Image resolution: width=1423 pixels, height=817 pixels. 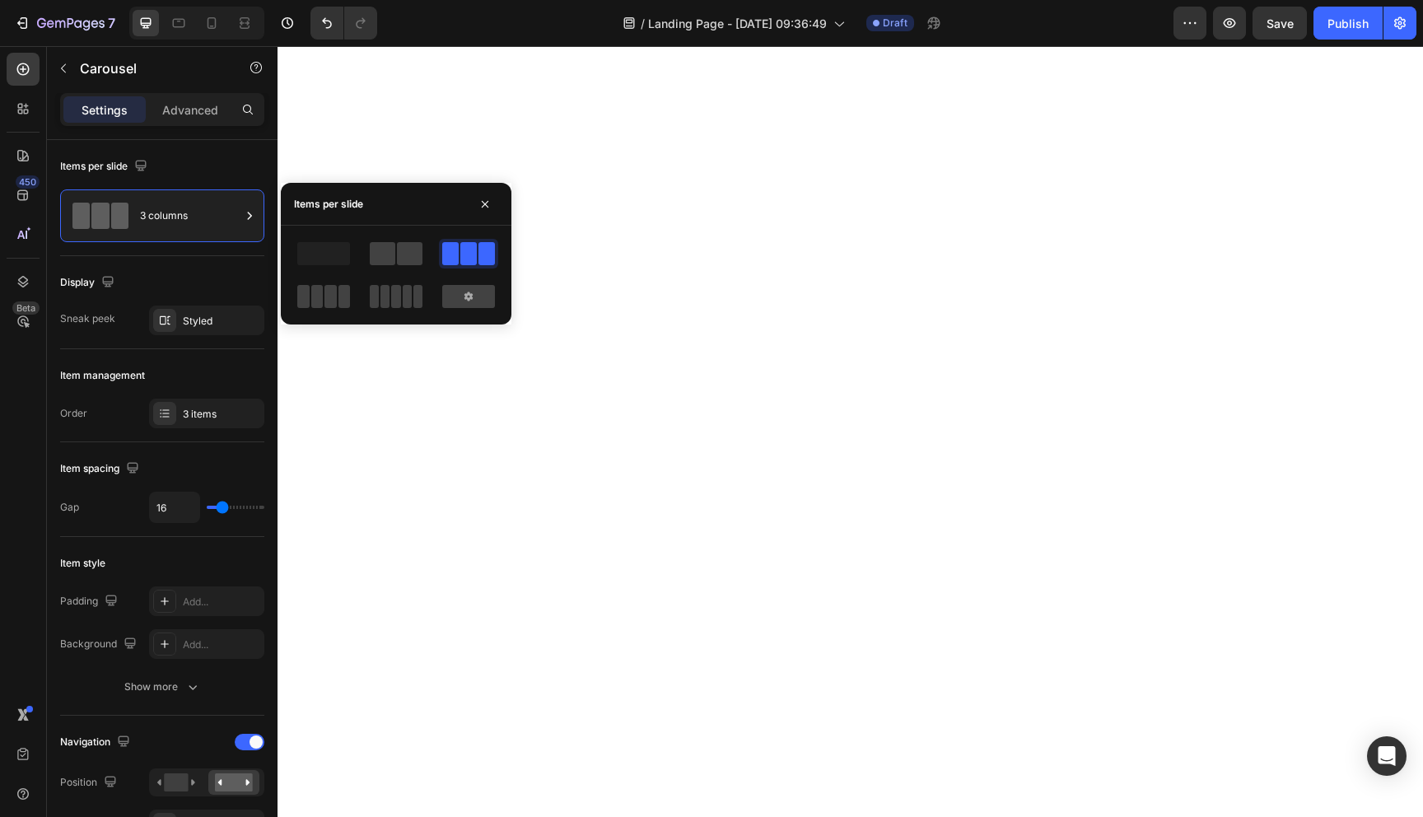 What do you see at coordinates (190, 110) in the screenshot?
I see `p: Advanced` at bounding box center [190, 110].